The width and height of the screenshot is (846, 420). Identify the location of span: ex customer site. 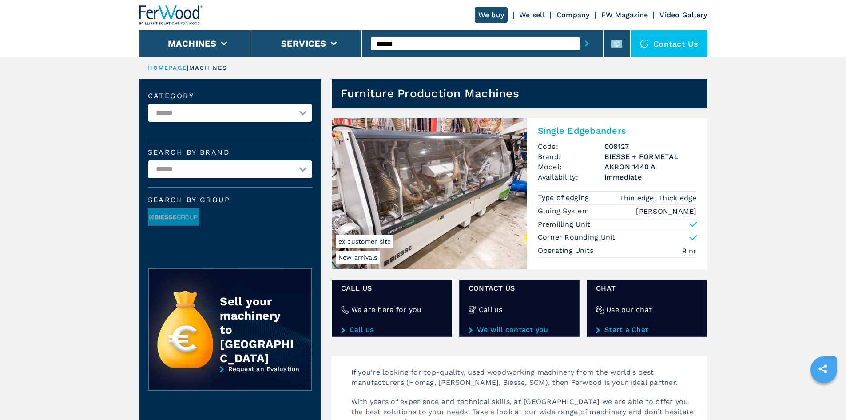
(365, 241).